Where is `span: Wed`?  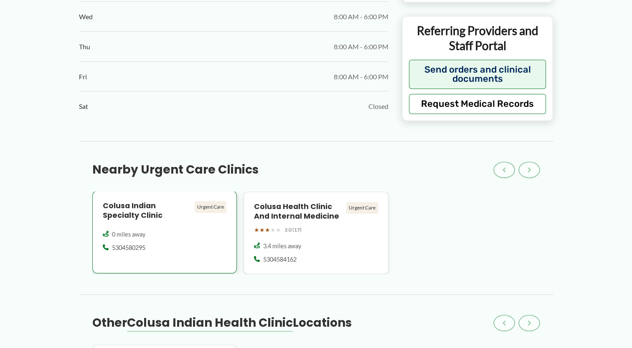
span: Wed is located at coordinates (86, 17).